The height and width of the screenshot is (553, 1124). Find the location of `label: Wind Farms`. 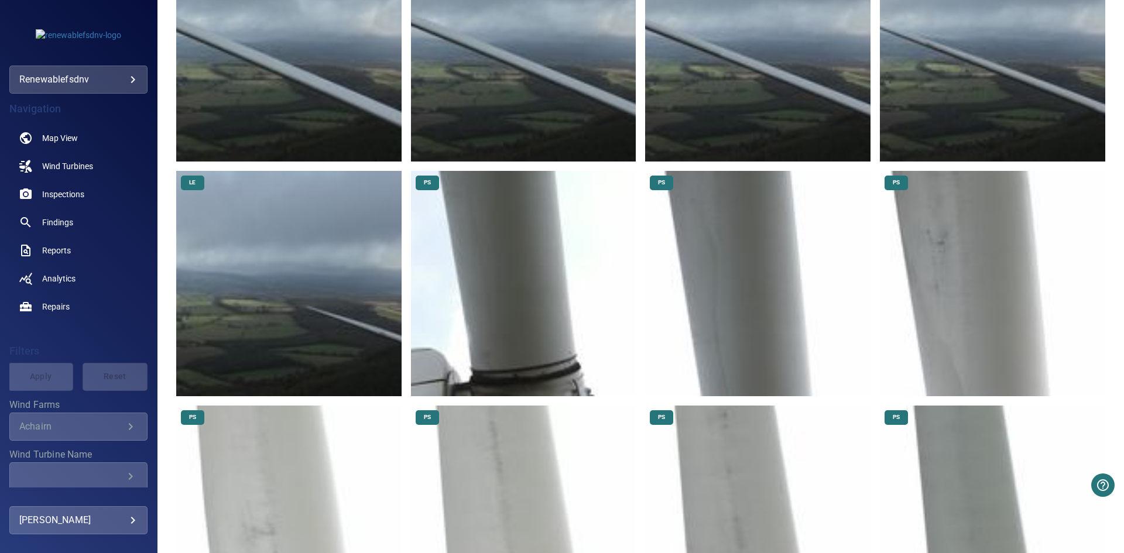

label: Wind Farms is located at coordinates (78, 405).